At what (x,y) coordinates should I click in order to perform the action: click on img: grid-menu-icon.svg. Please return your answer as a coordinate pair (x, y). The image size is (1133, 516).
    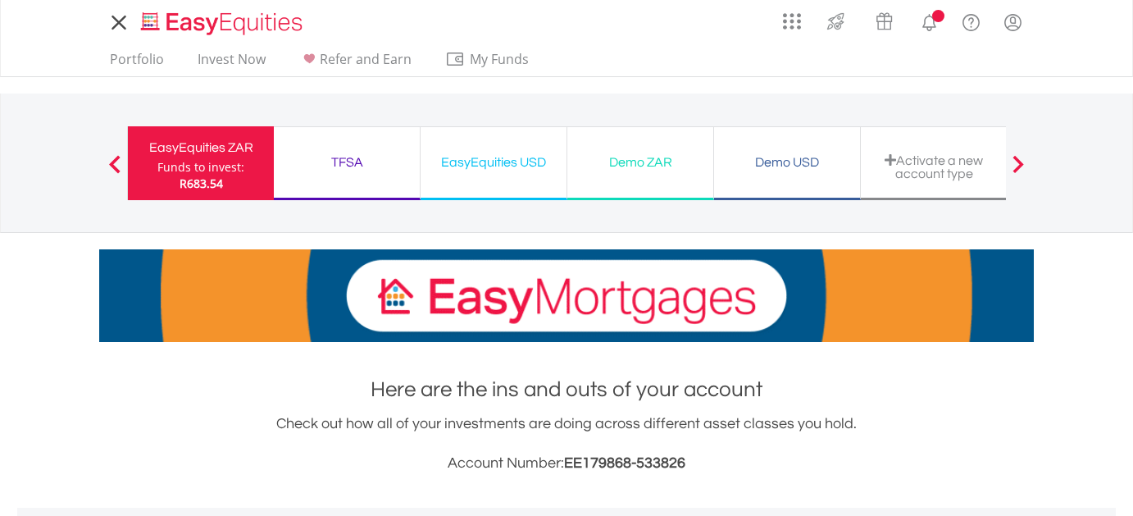
    Looking at the image, I should click on (792, 21).